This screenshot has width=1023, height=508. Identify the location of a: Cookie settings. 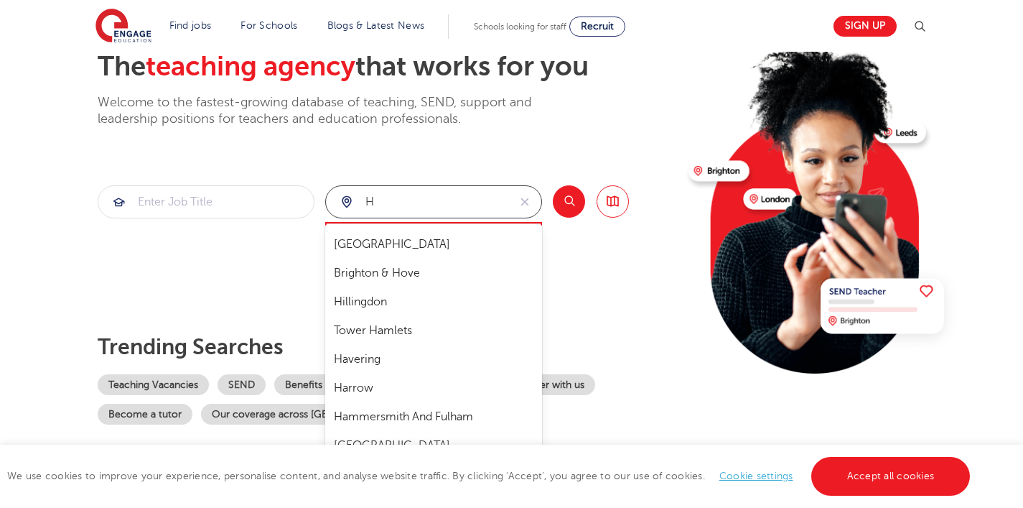
(756, 475).